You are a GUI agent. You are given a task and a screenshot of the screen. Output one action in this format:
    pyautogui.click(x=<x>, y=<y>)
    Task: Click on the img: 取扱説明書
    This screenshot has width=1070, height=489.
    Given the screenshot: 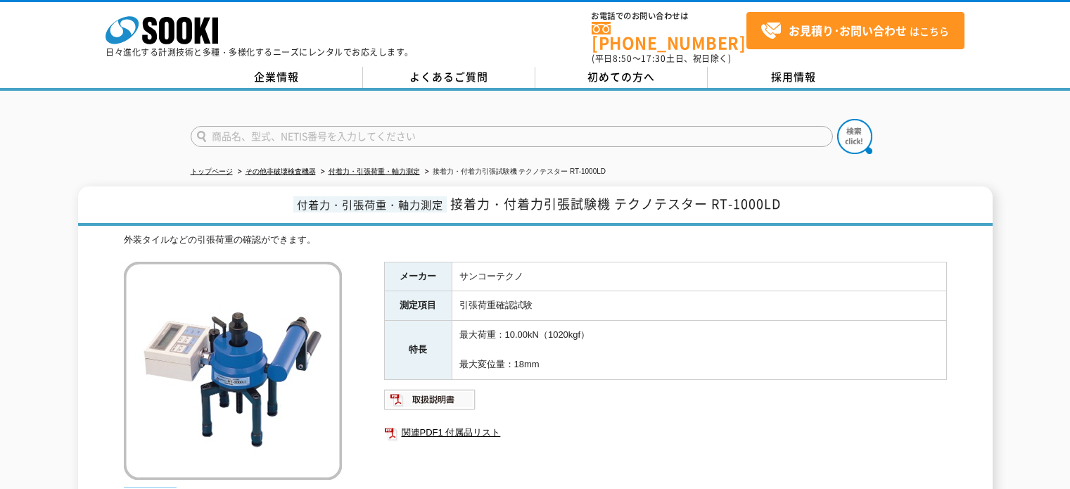 What is the action you would take?
    pyautogui.click(x=430, y=400)
    